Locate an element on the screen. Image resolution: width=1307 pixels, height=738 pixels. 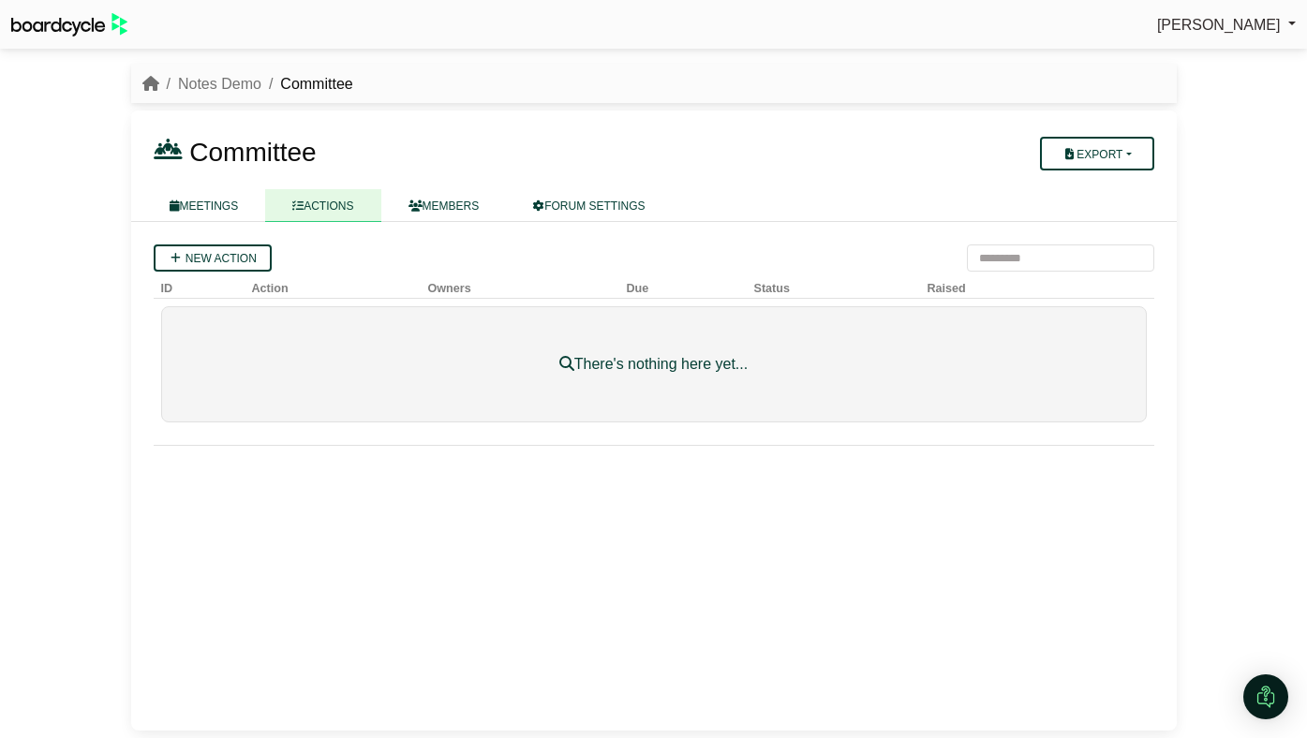
th: Raised is located at coordinates (1011, 285).